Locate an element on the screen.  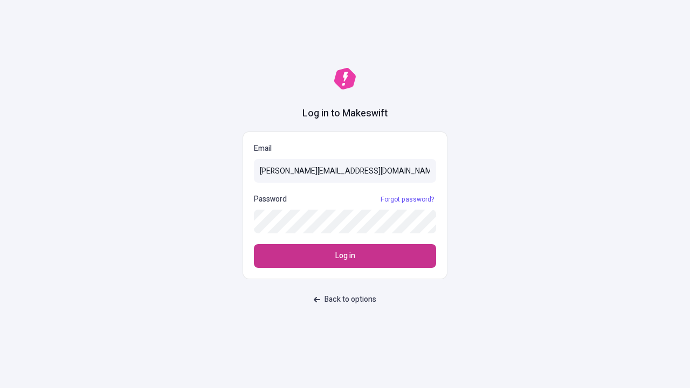
span: Log in is located at coordinates (345, 256).